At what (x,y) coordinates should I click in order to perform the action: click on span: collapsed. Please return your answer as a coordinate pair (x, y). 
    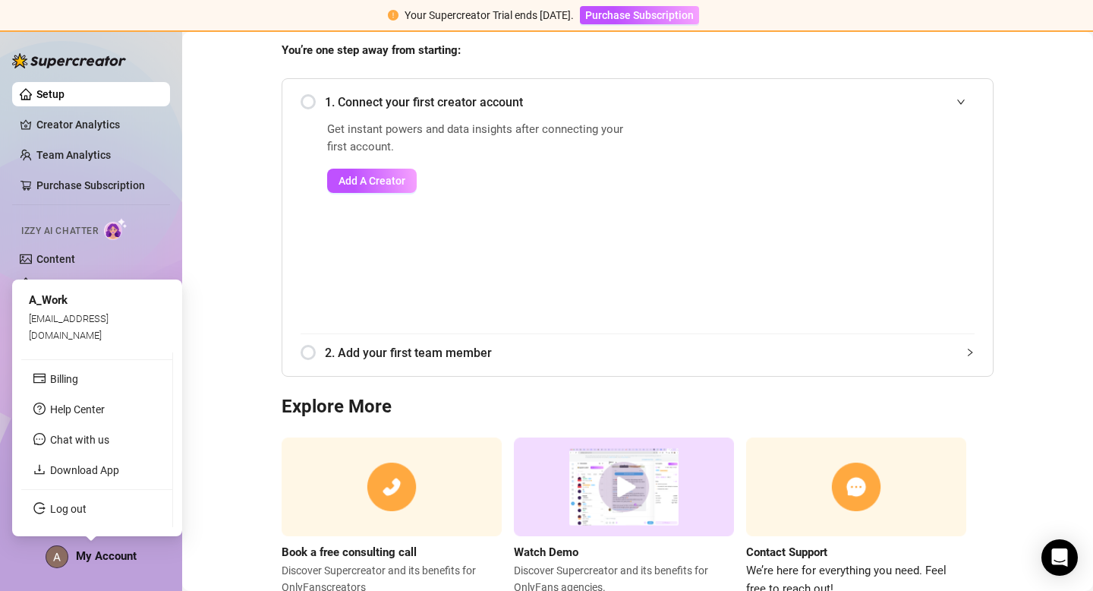
    Looking at the image, I should click on (970, 352).